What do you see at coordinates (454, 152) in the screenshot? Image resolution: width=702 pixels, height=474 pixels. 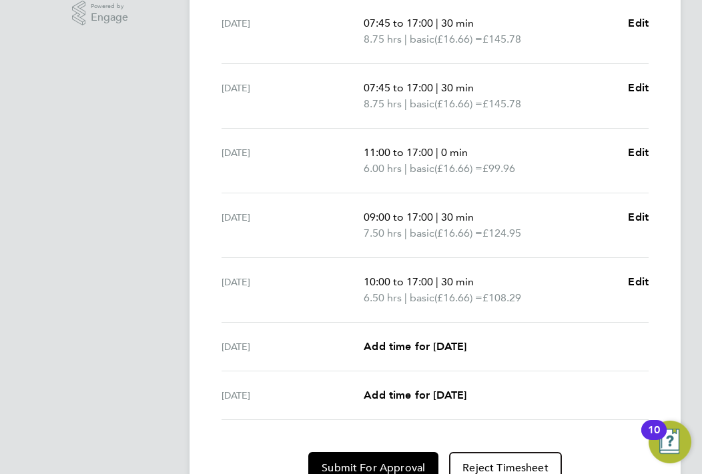 I see `span: 0 min` at bounding box center [454, 152].